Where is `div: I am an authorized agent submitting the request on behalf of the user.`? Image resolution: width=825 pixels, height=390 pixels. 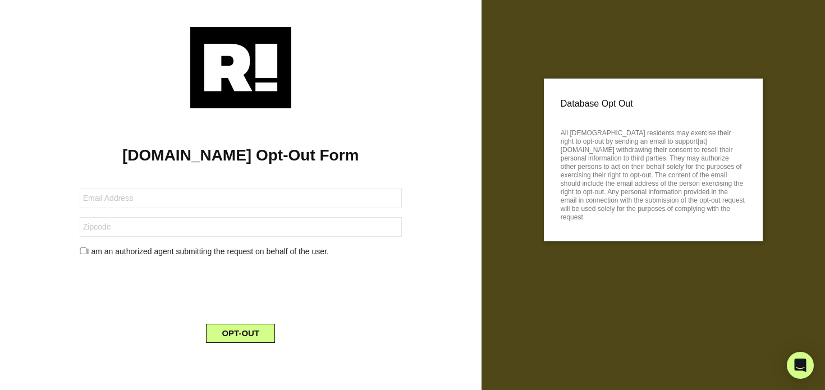
div: I am an authorized agent submitting the request on behalf of the user. is located at coordinates (241, 251).